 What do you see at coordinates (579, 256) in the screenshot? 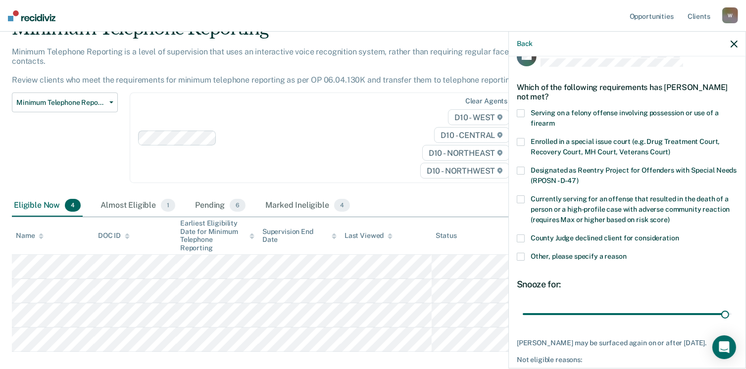
I see `span: Other, please specify a reason` at bounding box center [579, 256].